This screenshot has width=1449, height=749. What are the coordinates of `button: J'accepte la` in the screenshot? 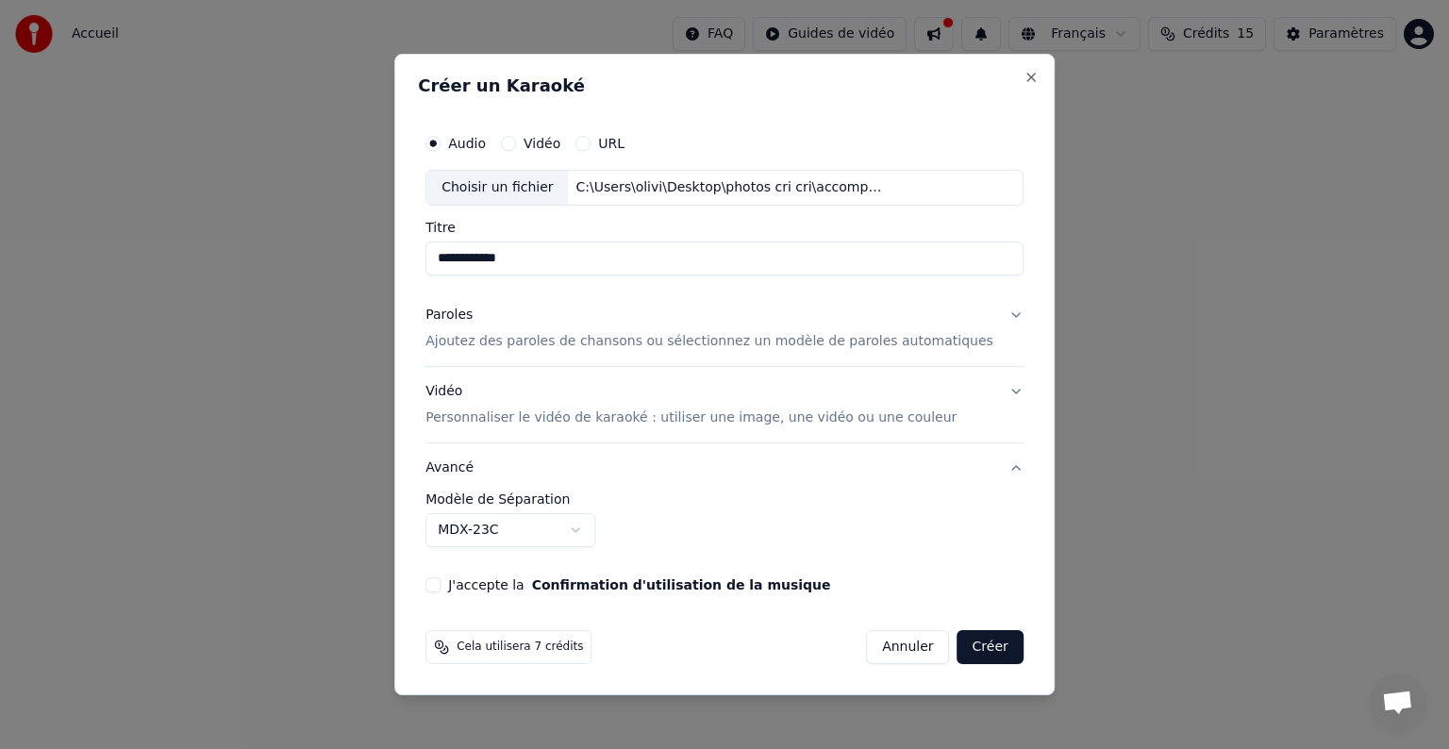 It's located at (681, 585).